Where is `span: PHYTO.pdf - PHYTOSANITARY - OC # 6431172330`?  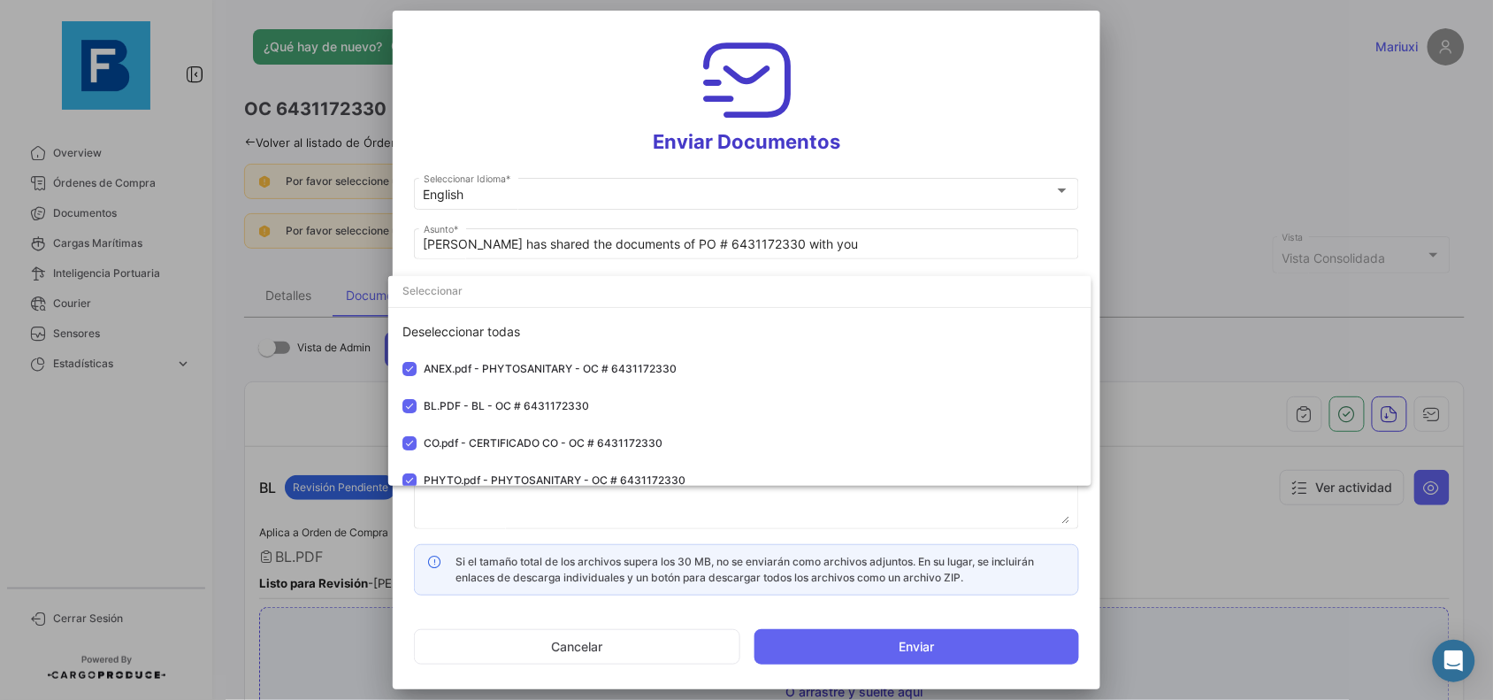 span: PHYTO.pdf - PHYTOSANITARY - OC # 6431172330 is located at coordinates (555, 479).